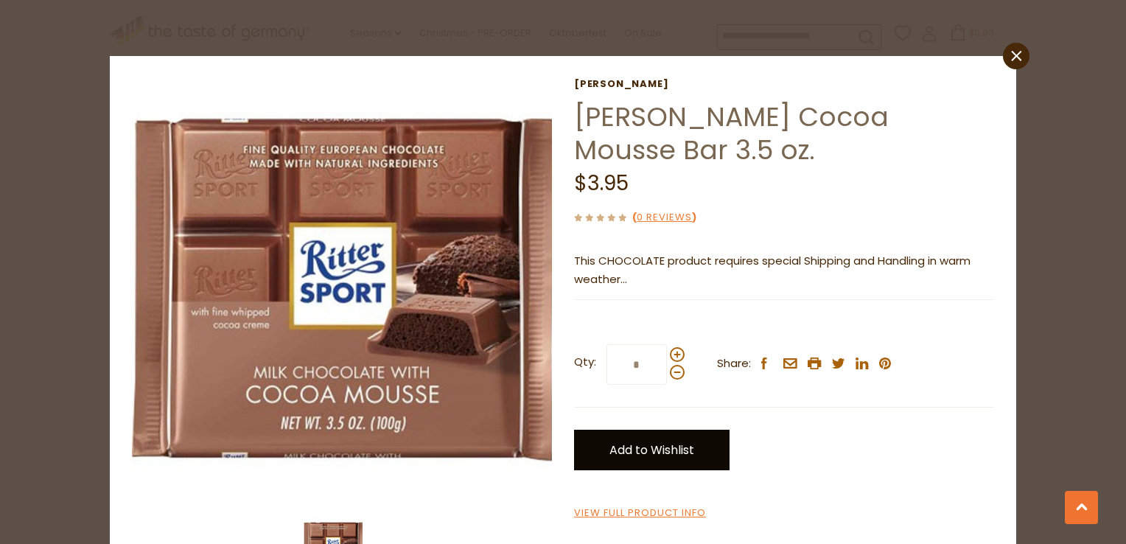  What do you see at coordinates (664, 217) in the screenshot?
I see `a: 0 Reviews` at bounding box center [664, 217].